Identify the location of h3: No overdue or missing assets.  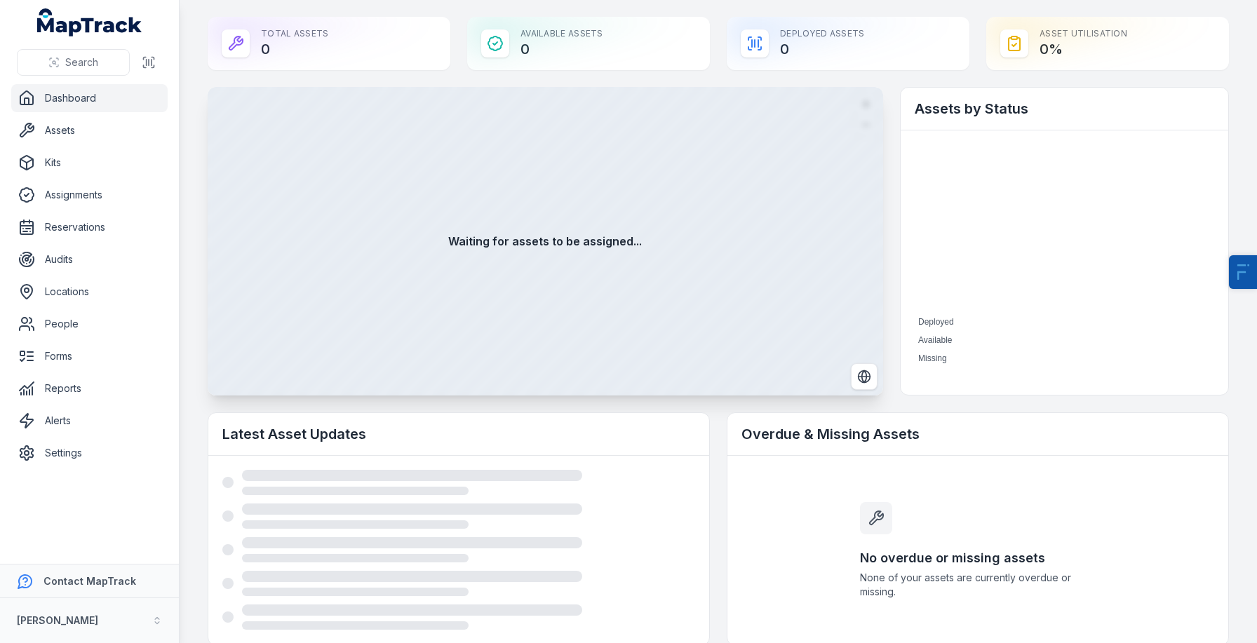
(978, 558).